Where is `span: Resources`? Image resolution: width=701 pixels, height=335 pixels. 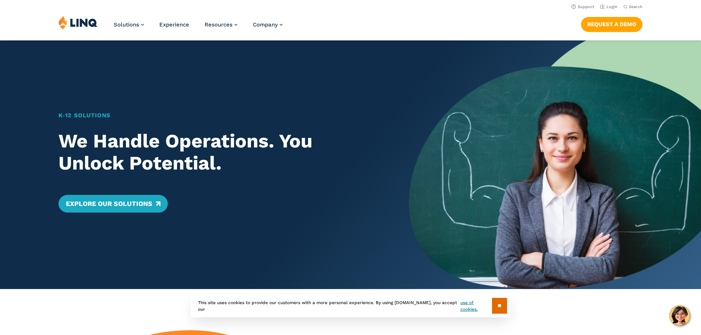 span: Resources is located at coordinates (219, 25).